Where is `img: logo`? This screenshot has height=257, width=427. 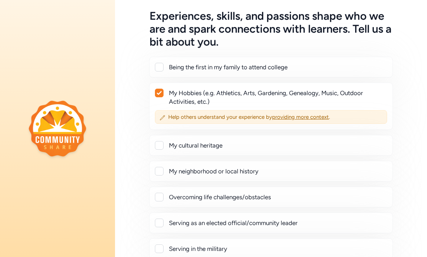
img: logo is located at coordinates (57, 129).